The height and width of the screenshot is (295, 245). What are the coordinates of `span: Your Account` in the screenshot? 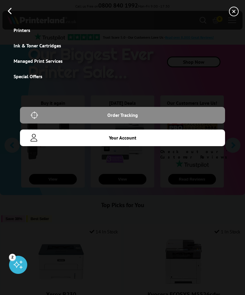 It's located at (122, 138).